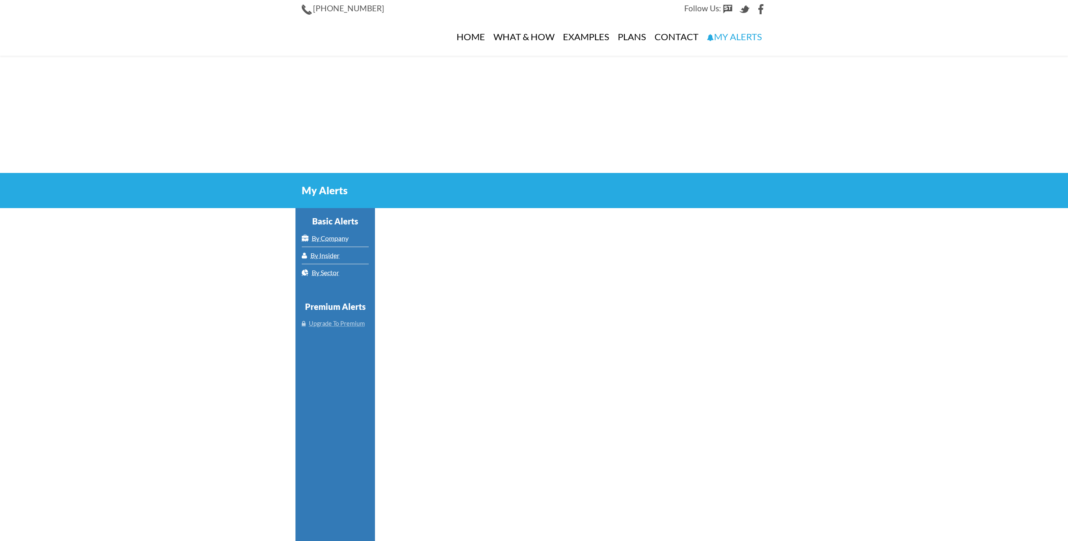  What do you see at coordinates (335, 306) in the screenshot?
I see `h3: Premium Alerts` at bounding box center [335, 306].